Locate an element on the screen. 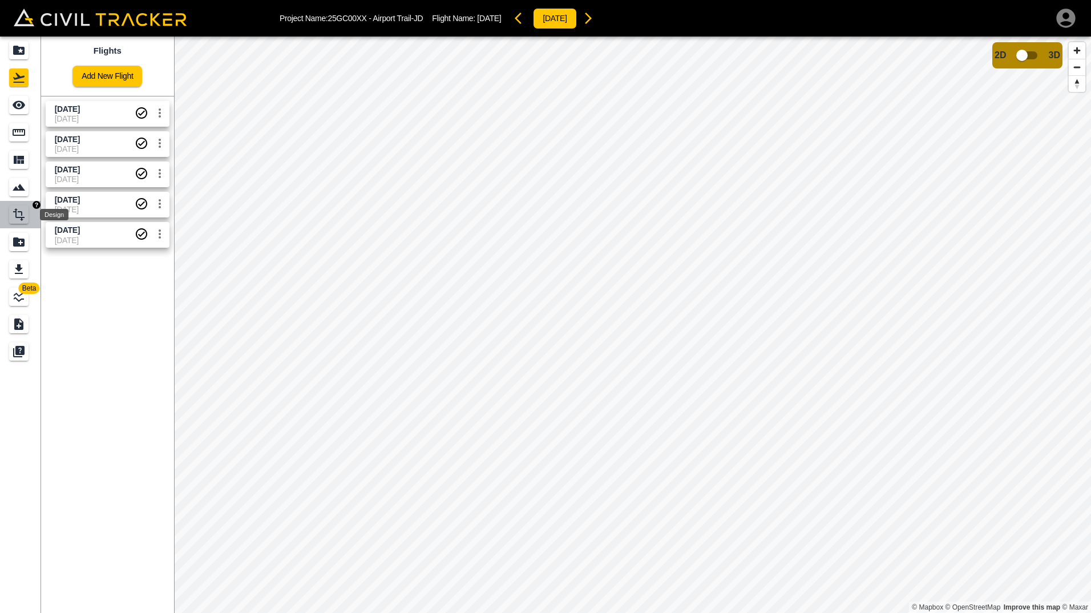  canvas: Map is located at coordinates (632, 325).